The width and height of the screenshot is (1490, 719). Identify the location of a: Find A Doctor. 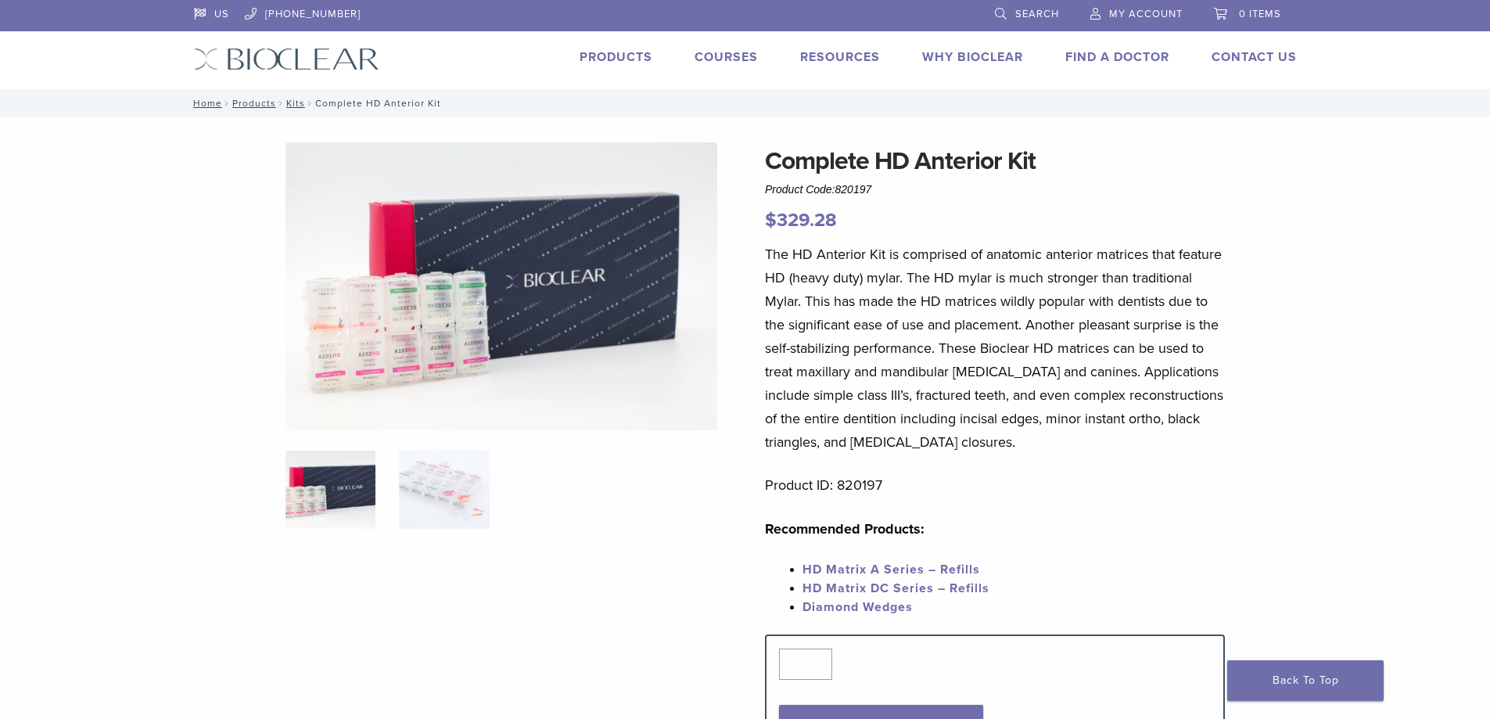
(1117, 57).